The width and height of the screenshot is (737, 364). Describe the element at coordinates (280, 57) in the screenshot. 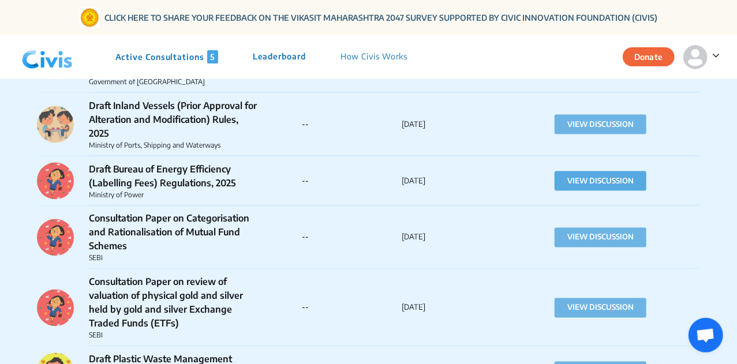

I see `p: Leaderboard` at that location.